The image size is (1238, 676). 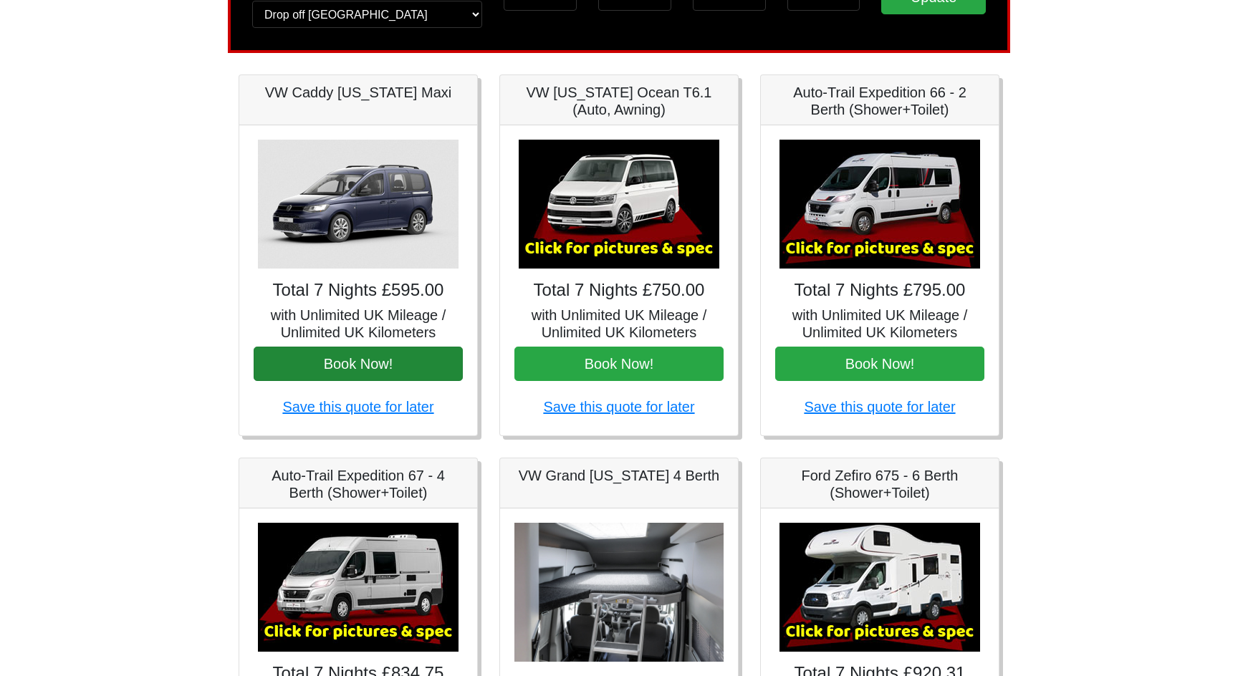 What do you see at coordinates (358, 204) in the screenshot?
I see `img: VW Caddy California Maxi` at bounding box center [358, 204].